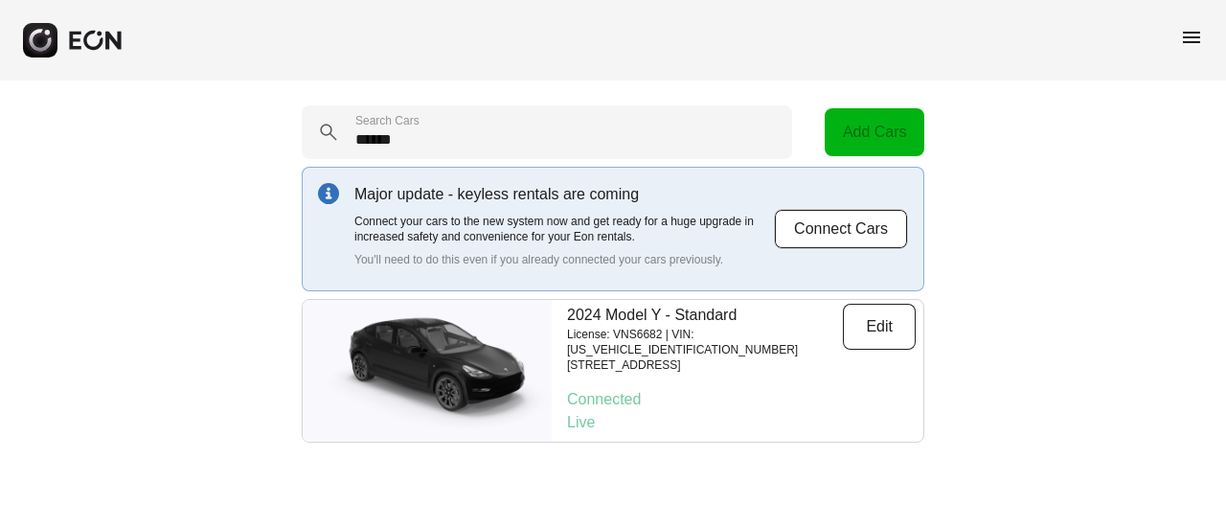  I want to click on span: menu, so click(1192, 37).